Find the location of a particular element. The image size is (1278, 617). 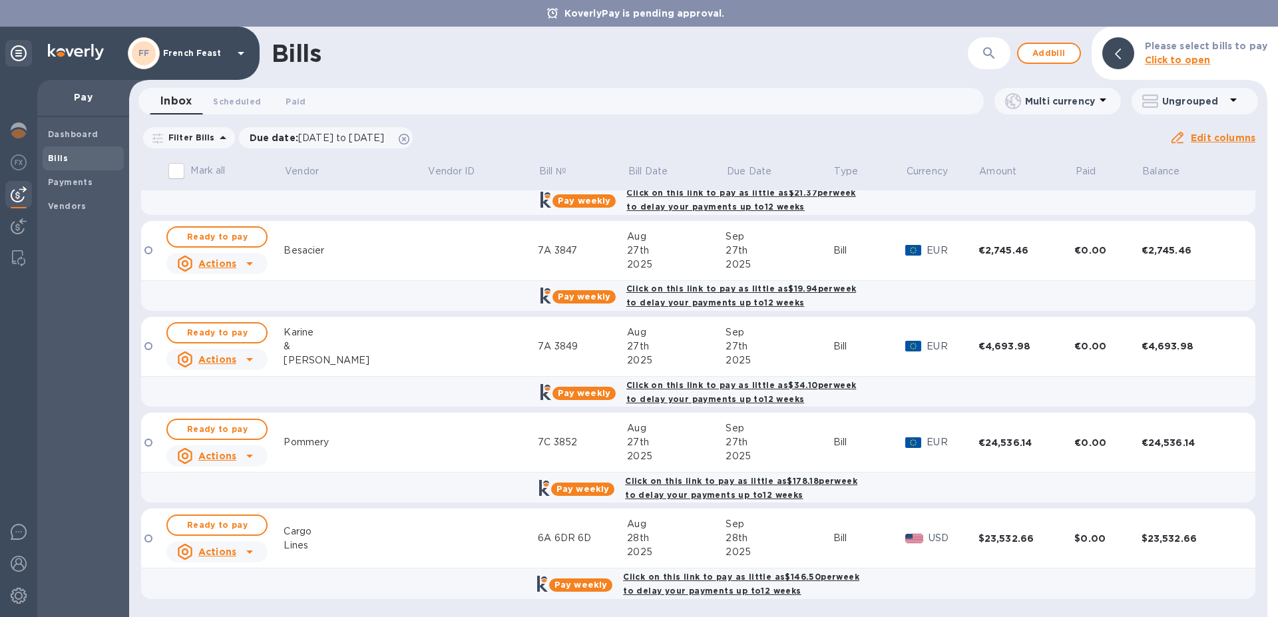

img: Foreign exchange is located at coordinates (19, 162).